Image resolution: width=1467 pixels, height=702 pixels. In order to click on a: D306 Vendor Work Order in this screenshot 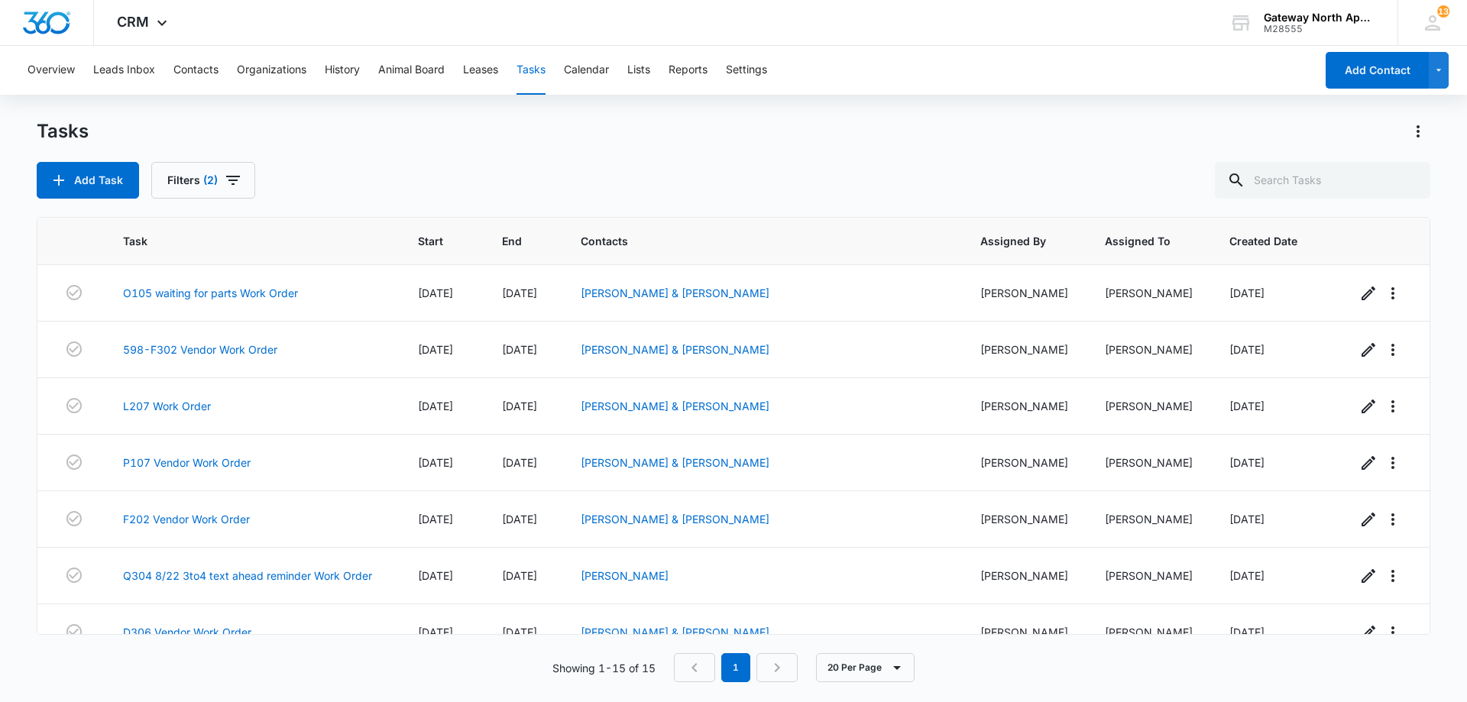, I will do `click(187, 632)`.